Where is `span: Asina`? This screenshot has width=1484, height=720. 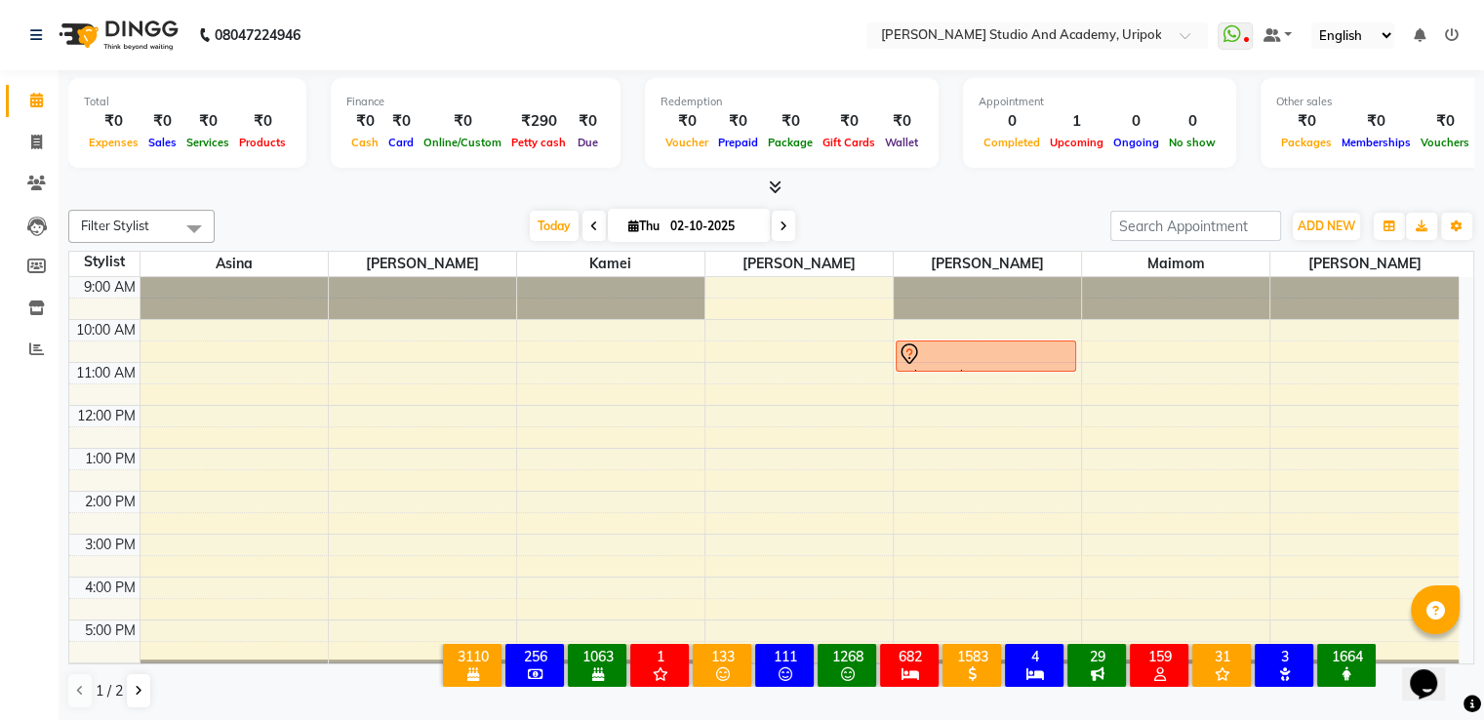 span: Asina is located at coordinates (234, 263).